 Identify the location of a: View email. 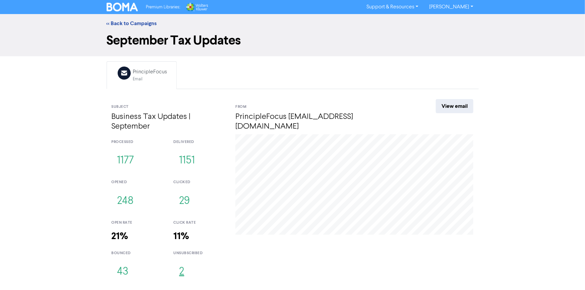
(455, 106).